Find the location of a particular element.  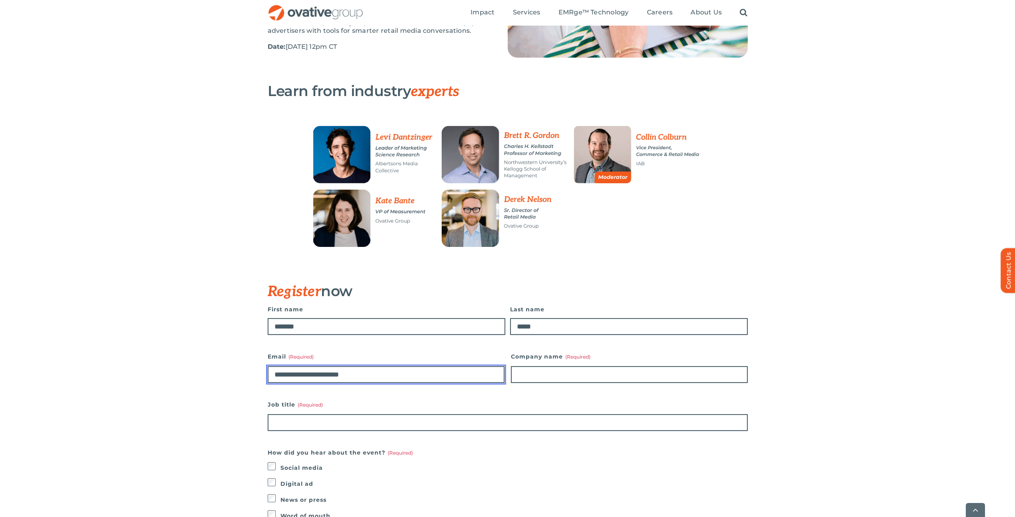

a: OG_Full_horizontal_RGB is located at coordinates (316, 8).